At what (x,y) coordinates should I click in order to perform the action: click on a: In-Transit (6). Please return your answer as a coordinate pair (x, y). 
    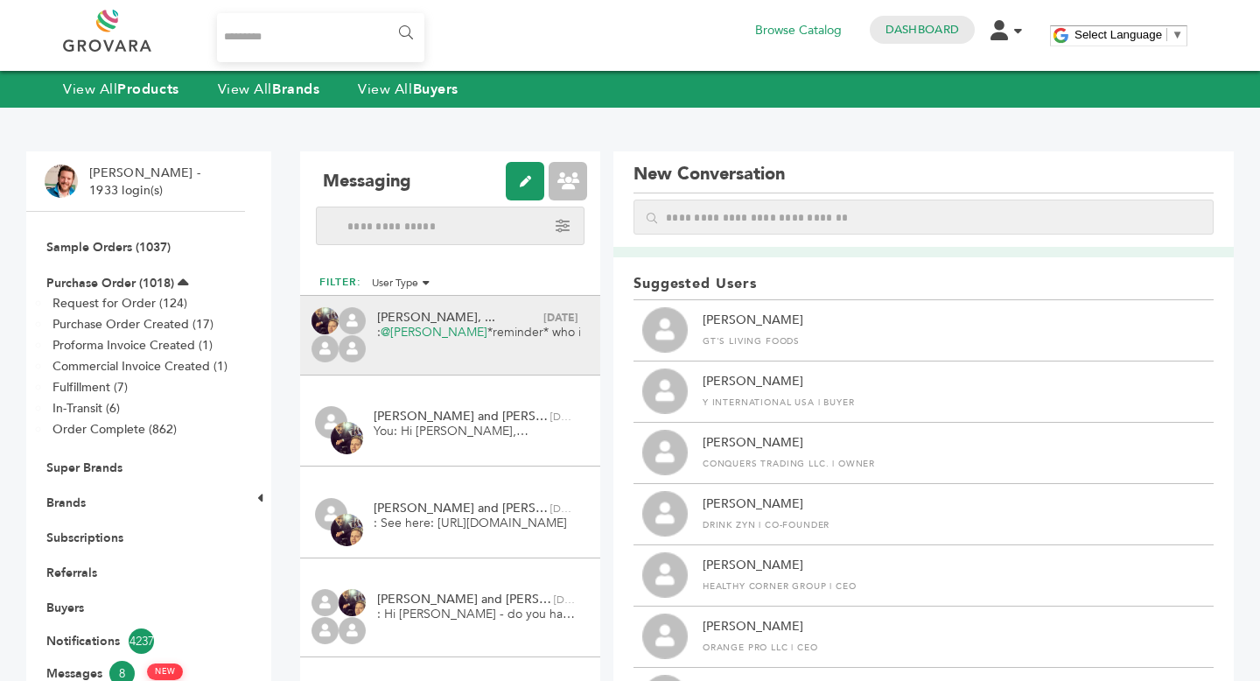
    Looking at the image, I should click on (86, 408).